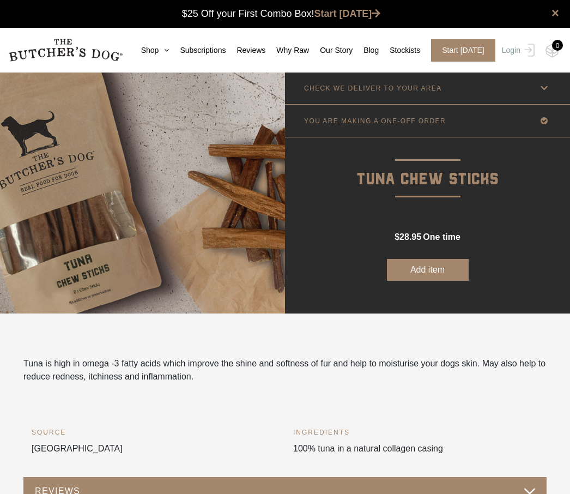 The image size is (570, 494). What do you see at coordinates (366, 50) in the screenshot?
I see `a: Blog` at bounding box center [366, 50].